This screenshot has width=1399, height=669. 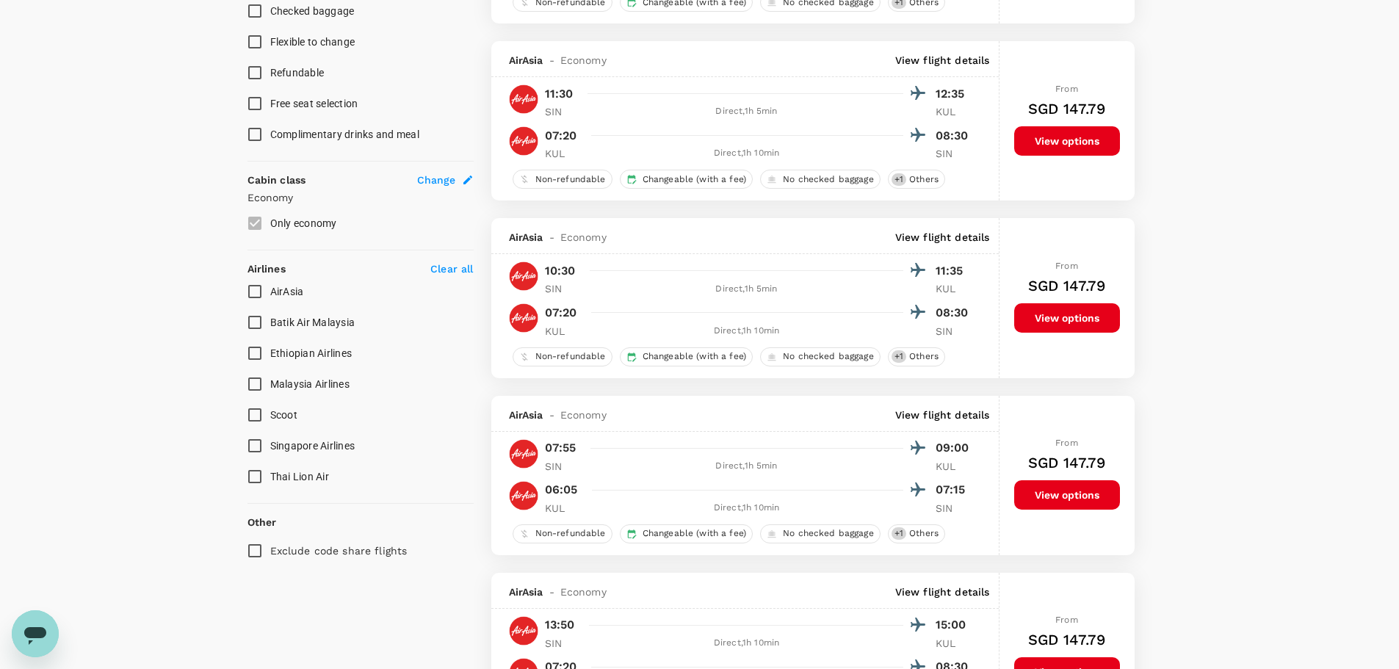 What do you see at coordinates (560, 448) in the screenshot?
I see `p: 07:55` at bounding box center [560, 448].